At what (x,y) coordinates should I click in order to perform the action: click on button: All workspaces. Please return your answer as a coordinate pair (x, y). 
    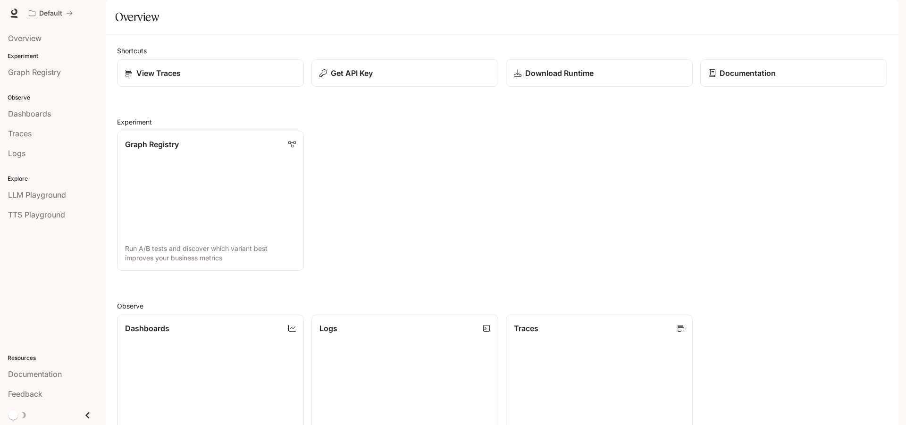
    Looking at the image, I should click on (51, 13).